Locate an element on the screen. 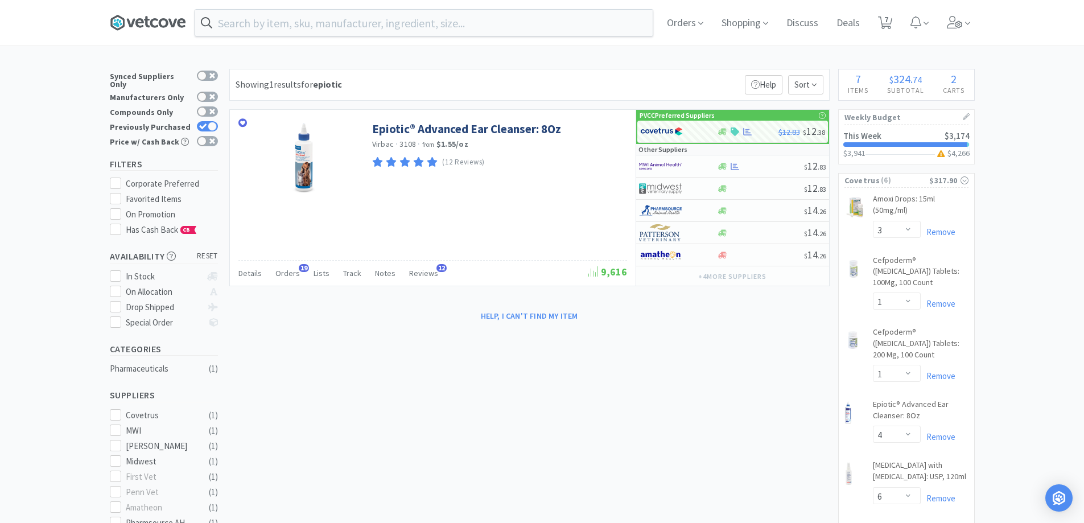  input: Search by item, sku, manufacturer, ingredient, size... is located at coordinates (424, 23).